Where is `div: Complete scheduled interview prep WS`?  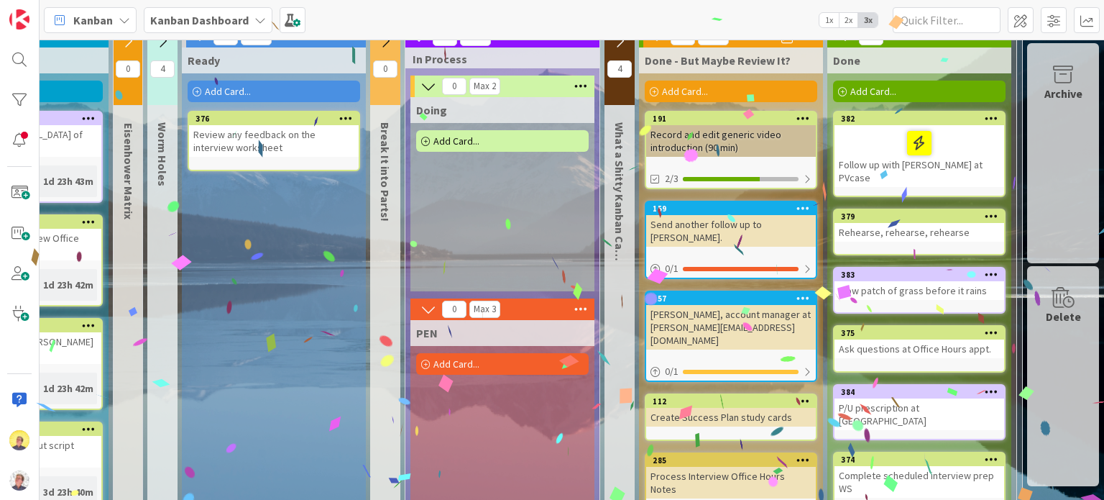
div: Complete scheduled interview prep WS is located at coordinates (919, 482).